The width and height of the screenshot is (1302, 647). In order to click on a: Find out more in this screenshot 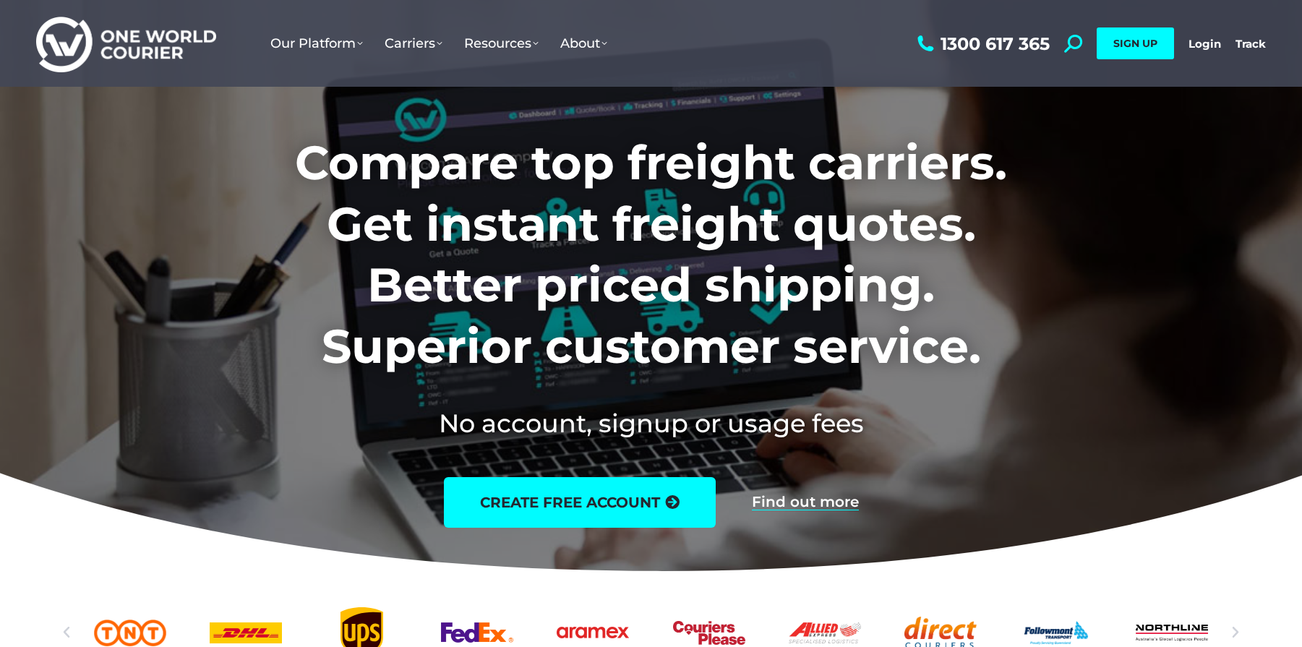, I will do `click(805, 503)`.